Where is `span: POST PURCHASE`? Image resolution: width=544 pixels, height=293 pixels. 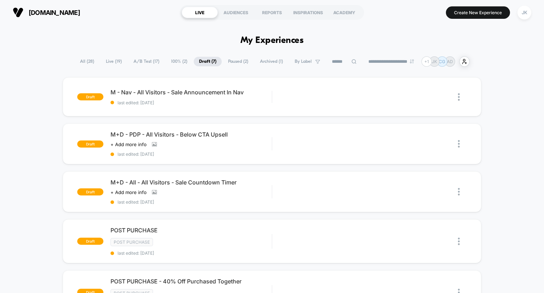 span: POST PURCHASE is located at coordinates (191, 230).